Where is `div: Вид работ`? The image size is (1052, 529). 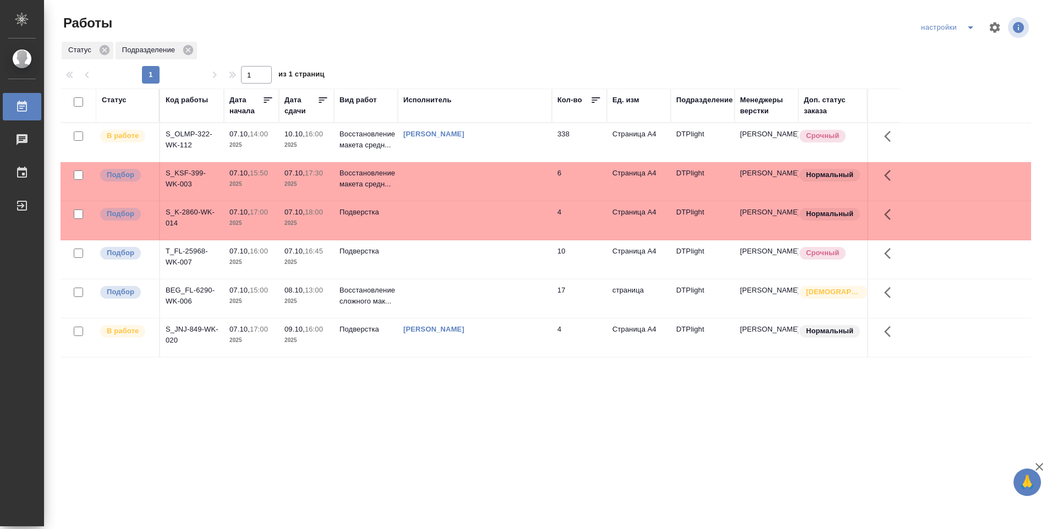
div: Вид работ is located at coordinates (358, 100).